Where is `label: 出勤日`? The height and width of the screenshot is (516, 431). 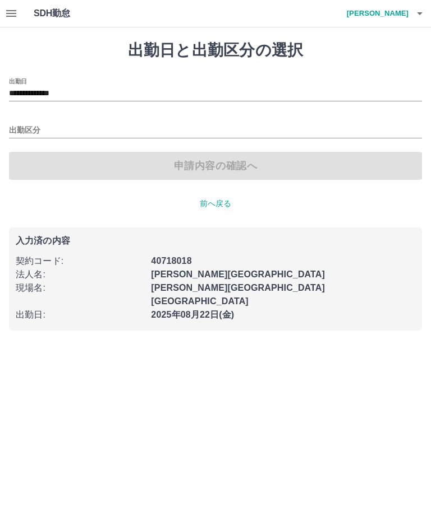
label: 出勤日 is located at coordinates (18, 81).